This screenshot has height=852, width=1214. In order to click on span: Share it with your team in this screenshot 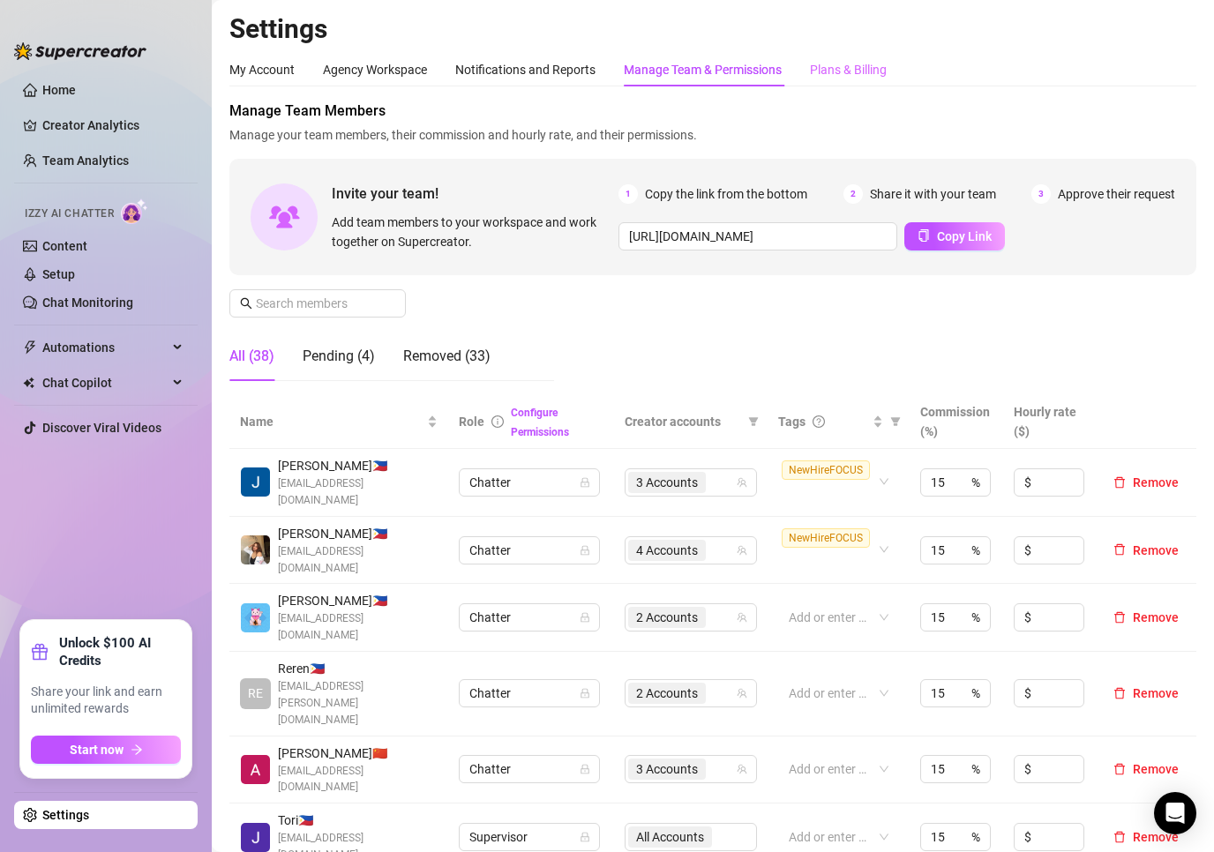, I will do `click(933, 194)`.